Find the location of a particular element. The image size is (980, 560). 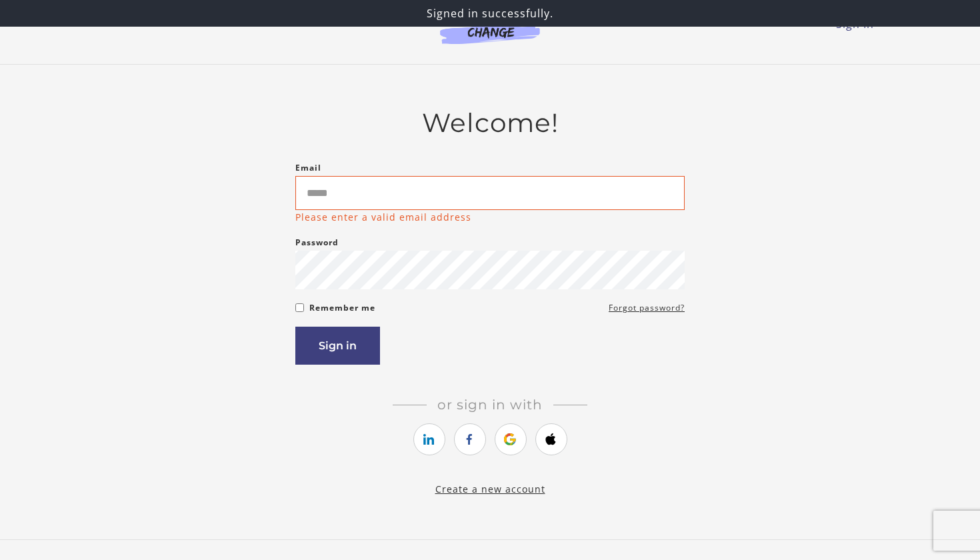

label: Remember me is located at coordinates (342, 308).